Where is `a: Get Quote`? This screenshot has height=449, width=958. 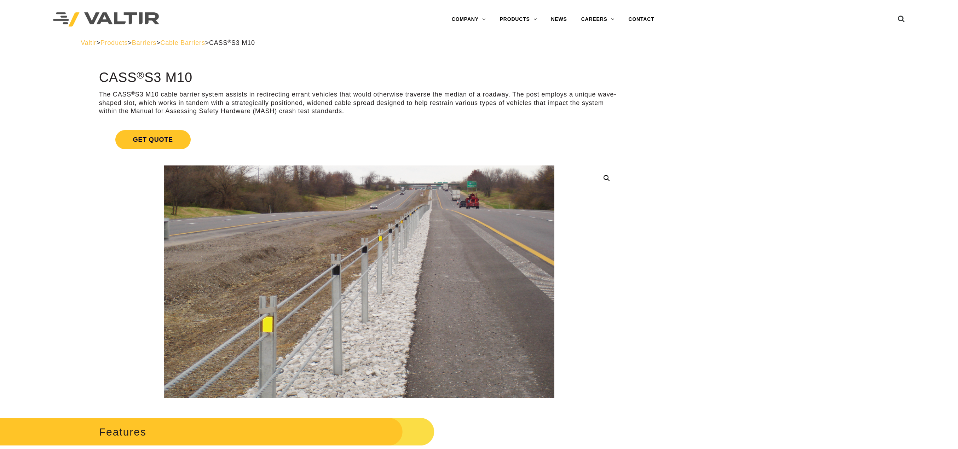
a: Get Quote is located at coordinates (359, 140).